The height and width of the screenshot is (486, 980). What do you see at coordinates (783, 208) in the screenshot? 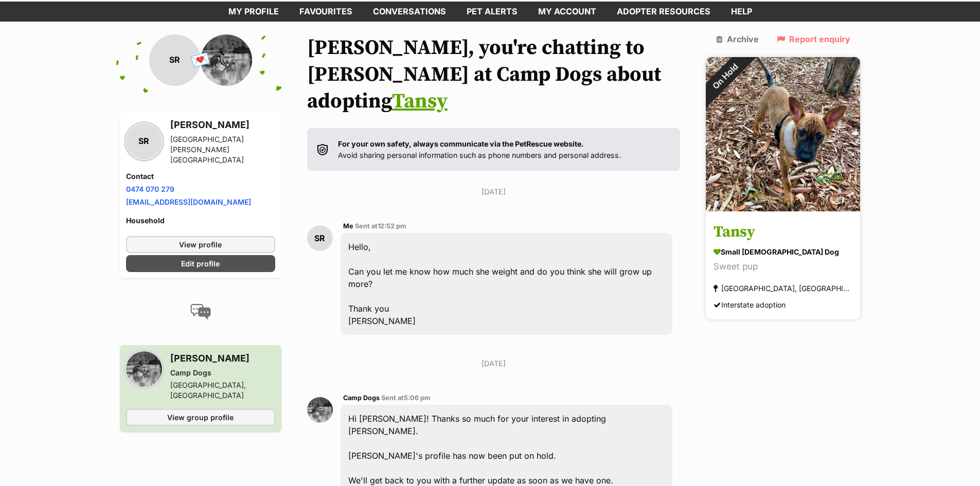
I see `a: On Hold` at bounding box center [783, 208].